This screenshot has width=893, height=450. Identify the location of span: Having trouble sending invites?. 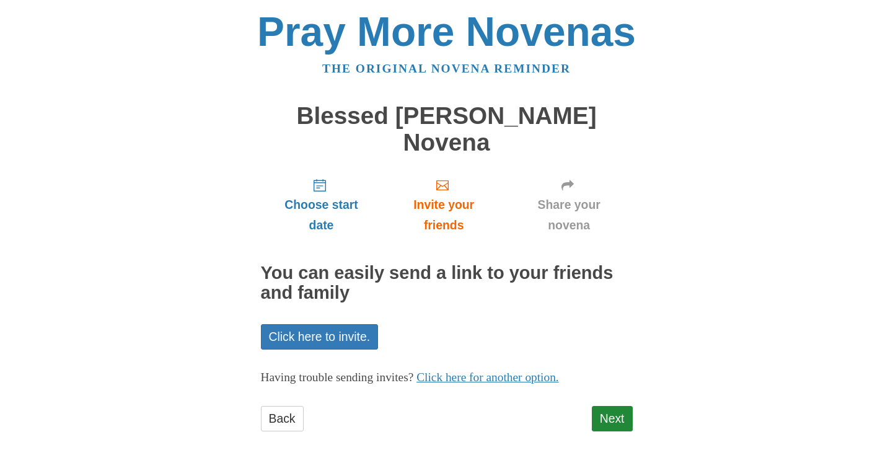
(337, 377).